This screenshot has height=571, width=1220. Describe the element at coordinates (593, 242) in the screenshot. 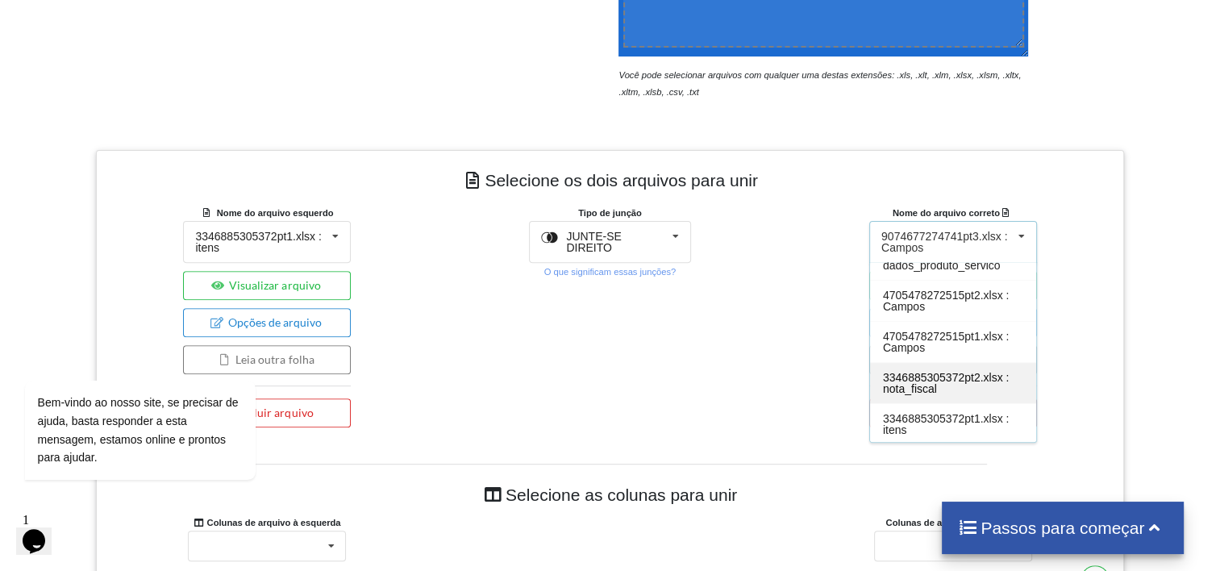

I see `span: JUNTE-SE DIREITO` at that location.